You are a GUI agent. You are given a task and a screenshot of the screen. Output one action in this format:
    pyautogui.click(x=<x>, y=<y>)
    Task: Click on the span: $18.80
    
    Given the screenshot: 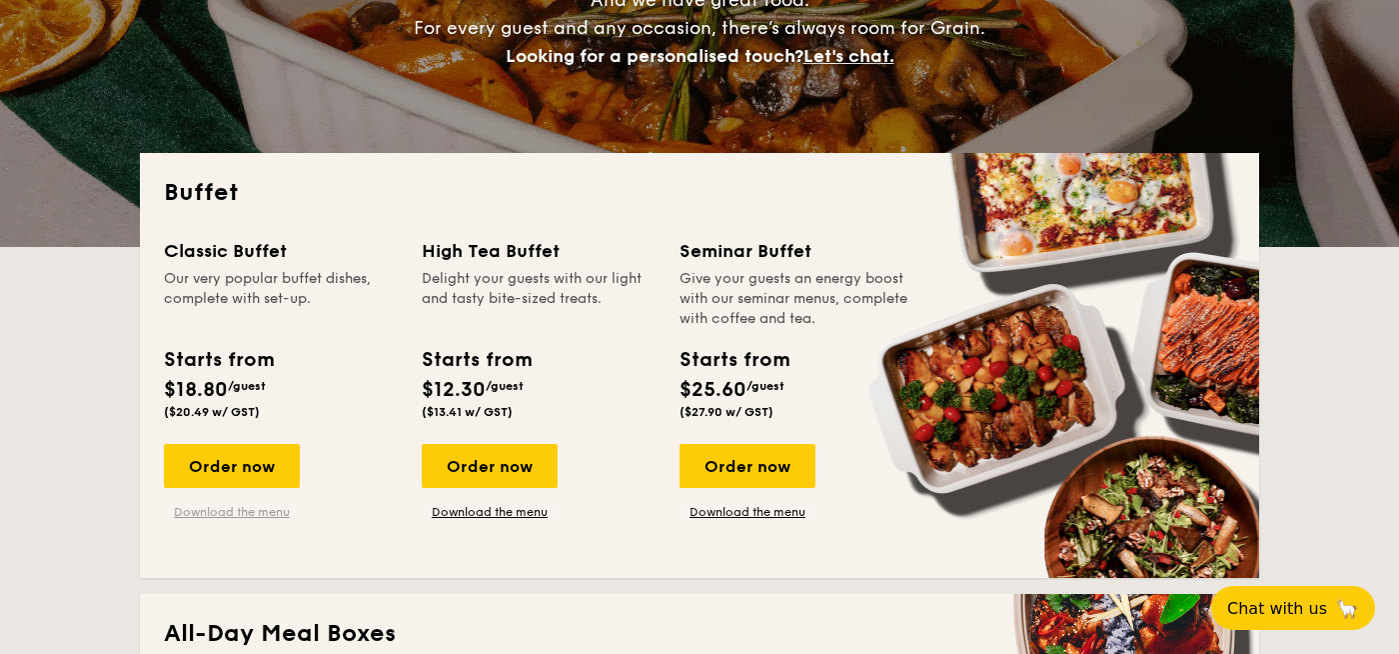 What is the action you would take?
    pyautogui.click(x=196, y=390)
    